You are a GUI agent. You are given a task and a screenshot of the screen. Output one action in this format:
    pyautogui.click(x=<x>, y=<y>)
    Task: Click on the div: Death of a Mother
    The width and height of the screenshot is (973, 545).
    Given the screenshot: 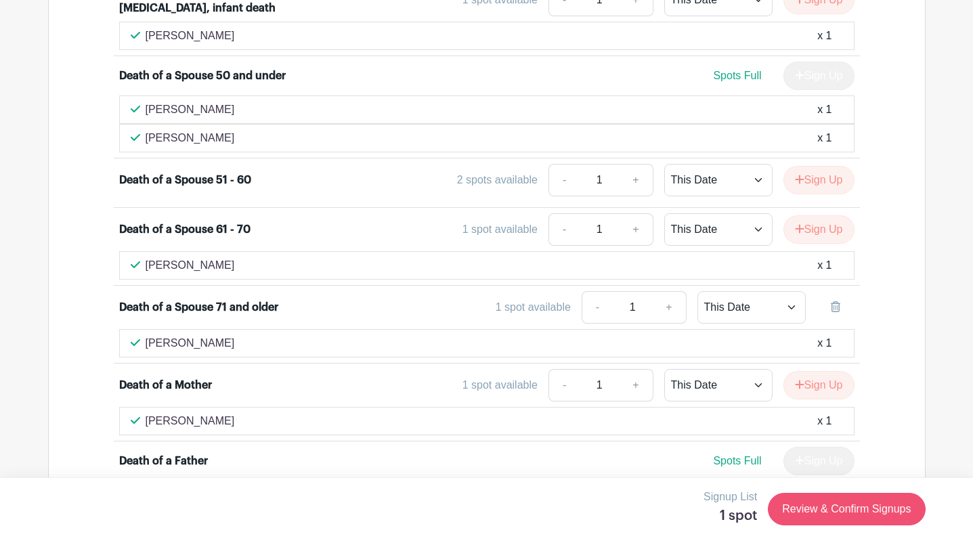 What is the action you would take?
    pyautogui.click(x=165, y=385)
    